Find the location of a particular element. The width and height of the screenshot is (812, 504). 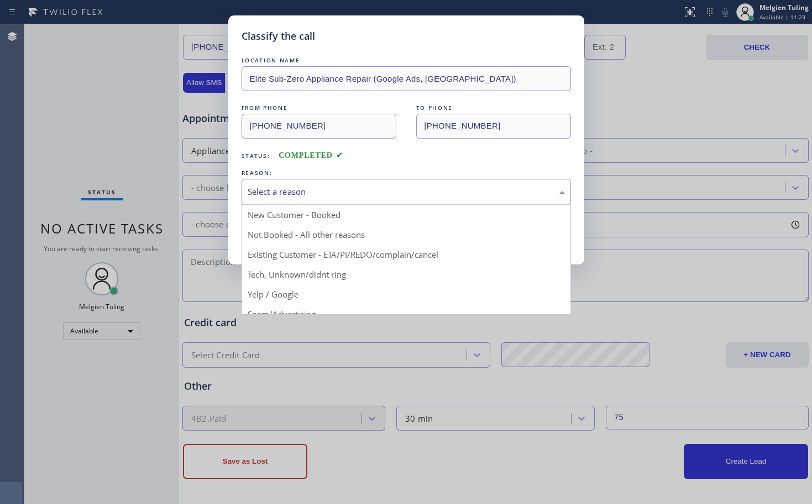

div: FROM PHONE is located at coordinates (319, 108).